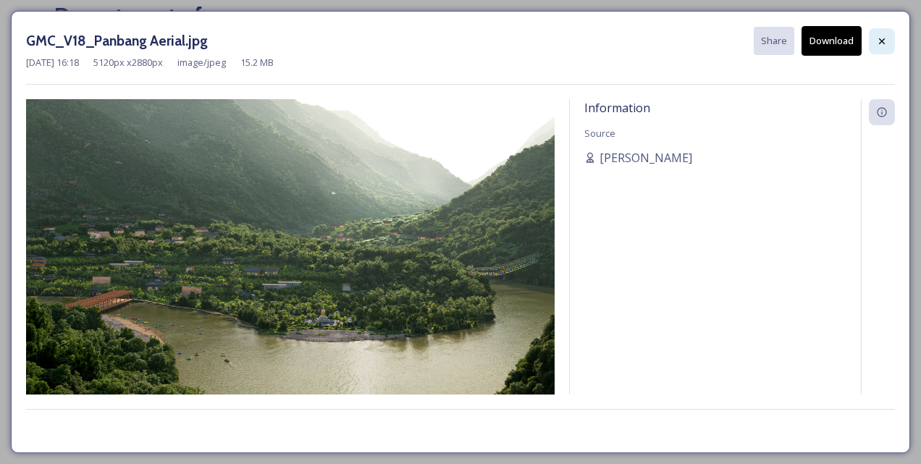 The width and height of the screenshot is (921, 464). What do you see at coordinates (290, 248) in the screenshot?
I see `img: GMC_V18_Panbang%20Aerial.jpg` at bounding box center [290, 248].